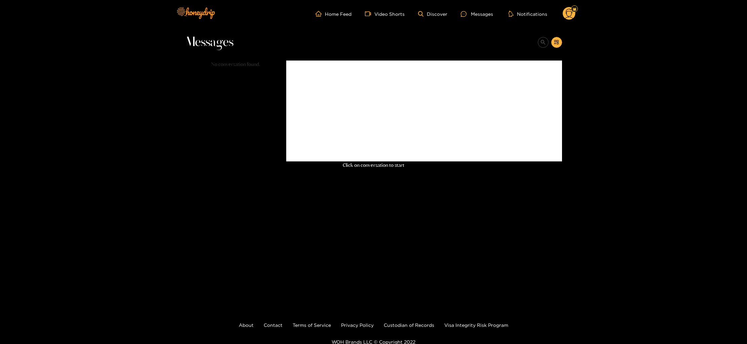 This screenshot has height=344, width=747. What do you see at coordinates (333, 14) in the screenshot?
I see `a: Home Feed` at bounding box center [333, 14].